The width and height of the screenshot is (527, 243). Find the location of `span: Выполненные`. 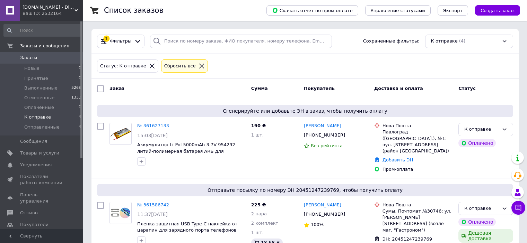

span: Выполненные is located at coordinates (41, 88).